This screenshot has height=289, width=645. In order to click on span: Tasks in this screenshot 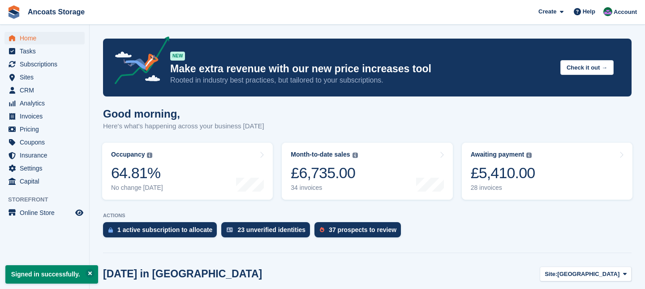, I will do `click(47, 51)`.